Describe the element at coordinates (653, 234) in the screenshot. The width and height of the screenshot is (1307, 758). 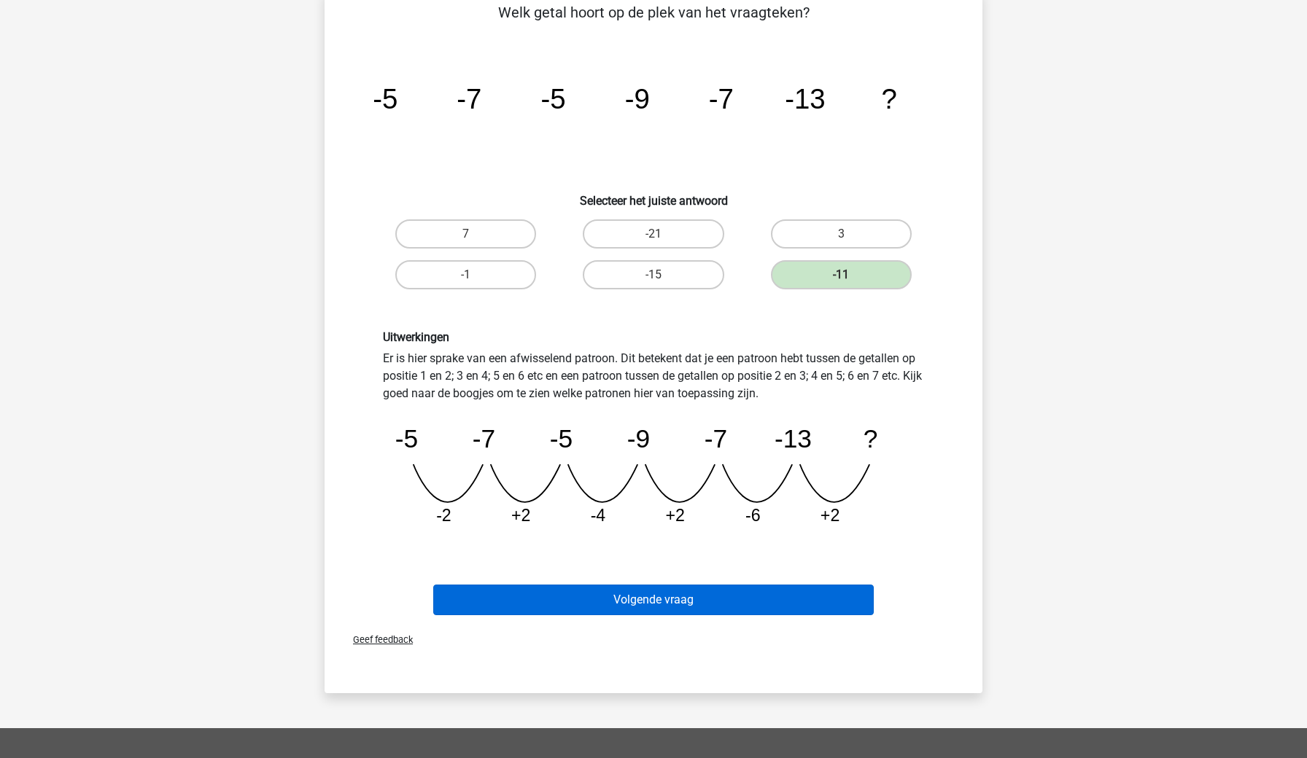
I see `label: -21` at that location.